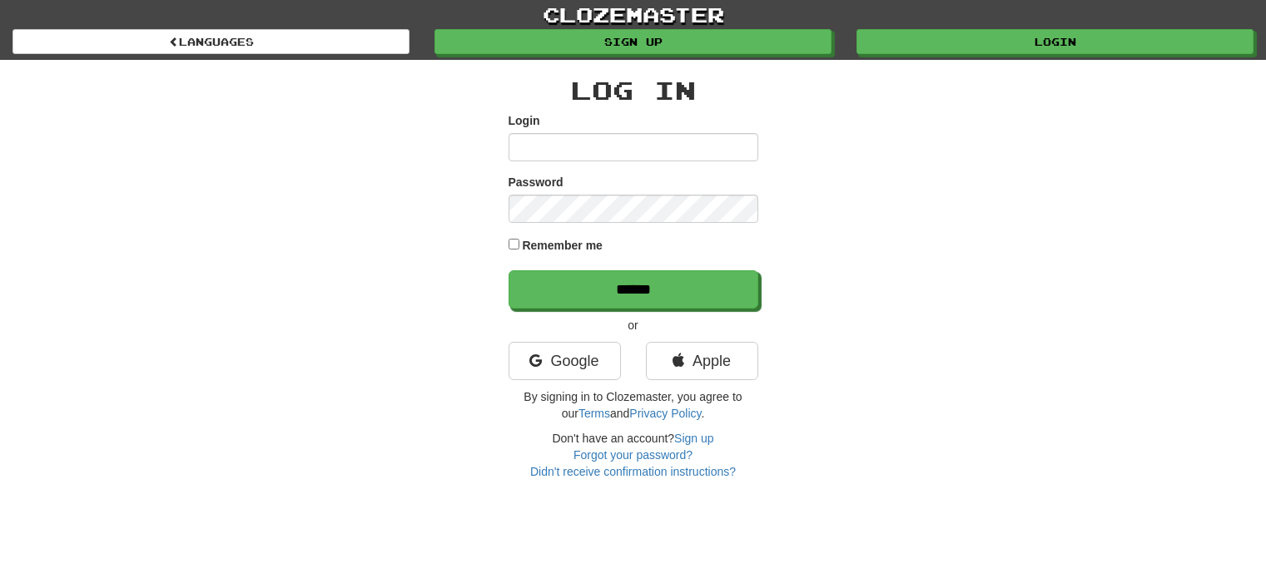 The width and height of the screenshot is (1266, 578). I want to click on a: Forgot your password?, so click(632, 455).